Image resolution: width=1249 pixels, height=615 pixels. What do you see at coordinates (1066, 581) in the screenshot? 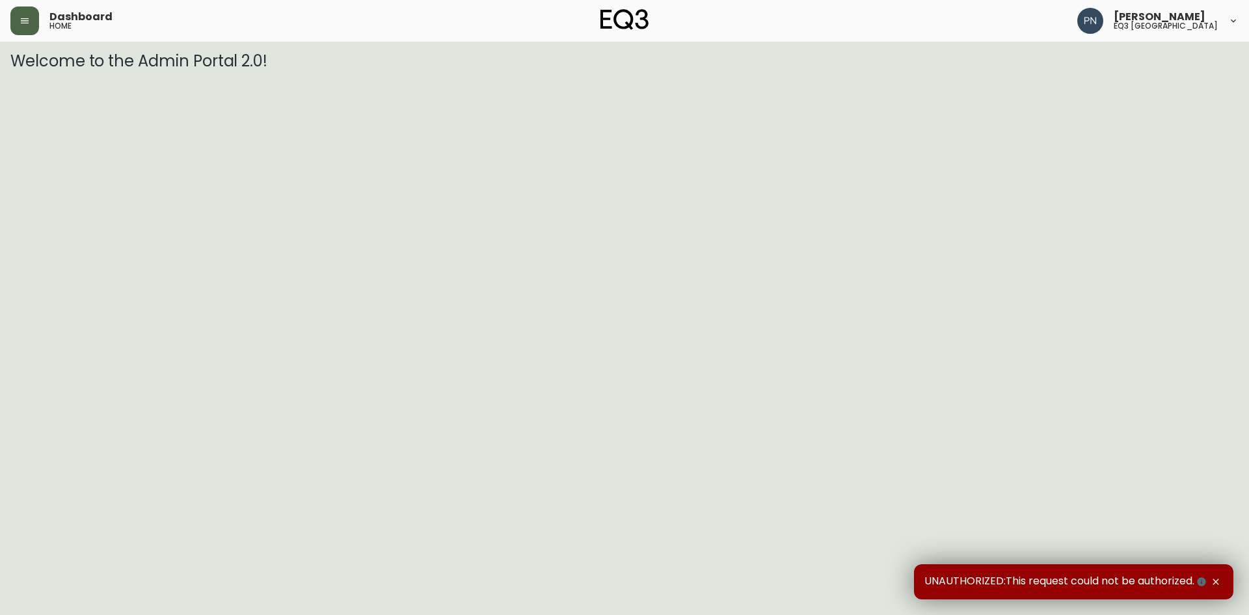
I see `span: UNAUTHORIZED:This request could not be authorized.` at bounding box center [1066, 581].